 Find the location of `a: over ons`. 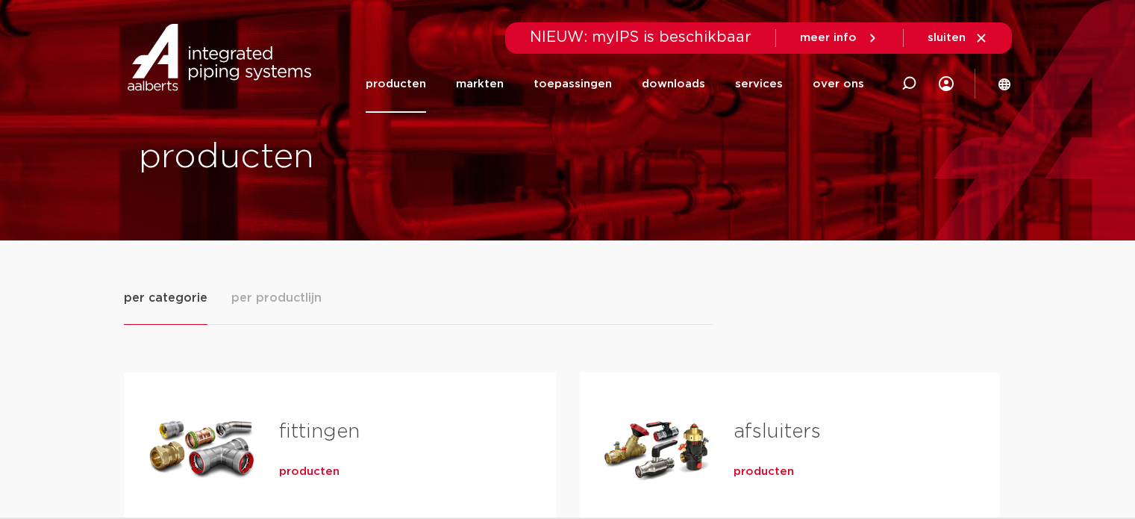

a: over ons is located at coordinates (838, 84).